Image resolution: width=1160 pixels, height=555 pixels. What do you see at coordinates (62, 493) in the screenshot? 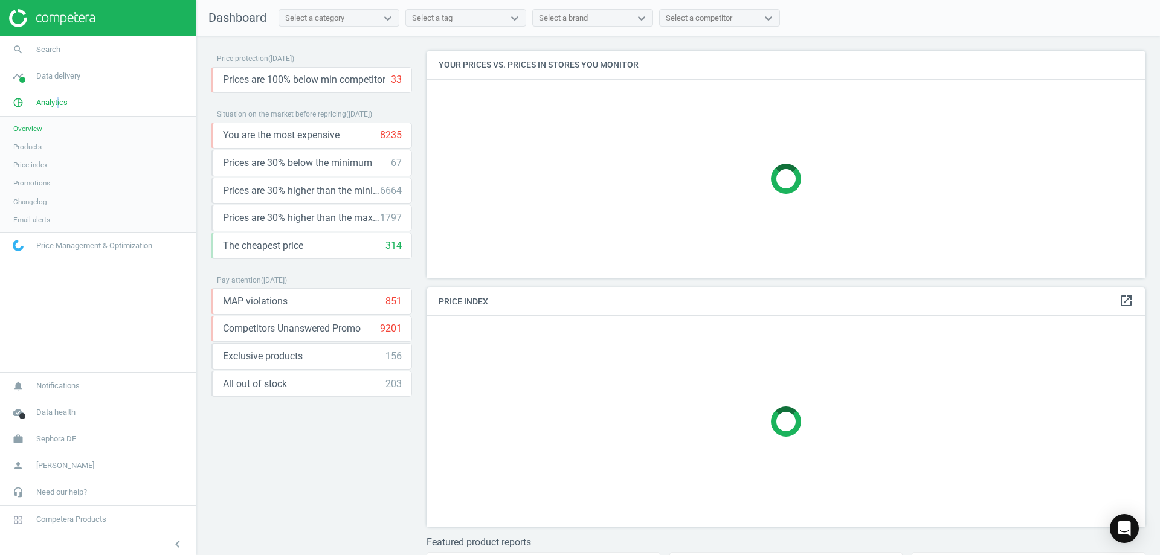
I see `span: Need our help?` at bounding box center [62, 493].